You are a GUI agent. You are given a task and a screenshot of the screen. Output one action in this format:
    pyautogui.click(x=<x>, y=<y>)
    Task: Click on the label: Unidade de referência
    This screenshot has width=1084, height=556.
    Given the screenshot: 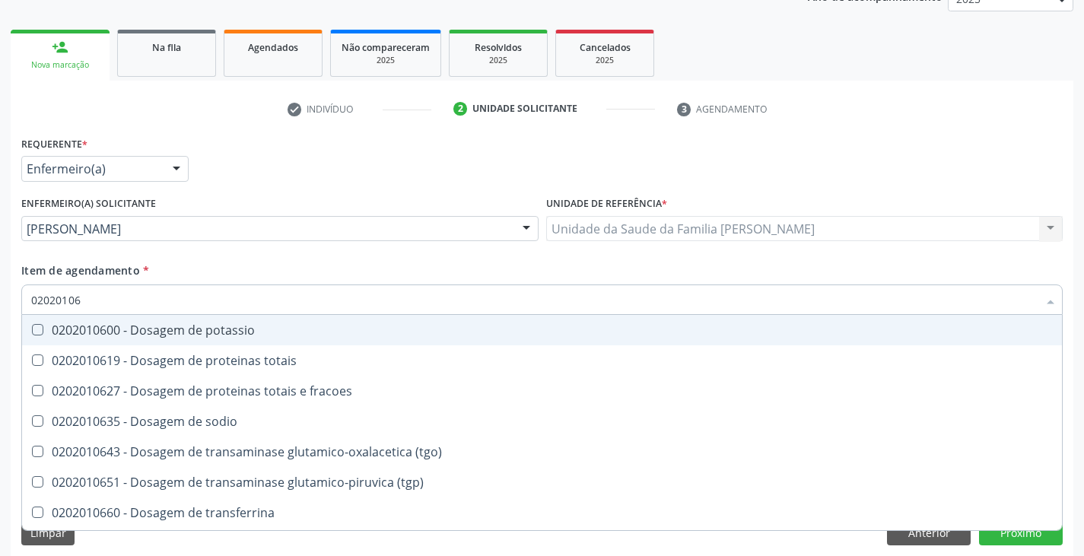 What is the action you would take?
    pyautogui.click(x=606, y=204)
    